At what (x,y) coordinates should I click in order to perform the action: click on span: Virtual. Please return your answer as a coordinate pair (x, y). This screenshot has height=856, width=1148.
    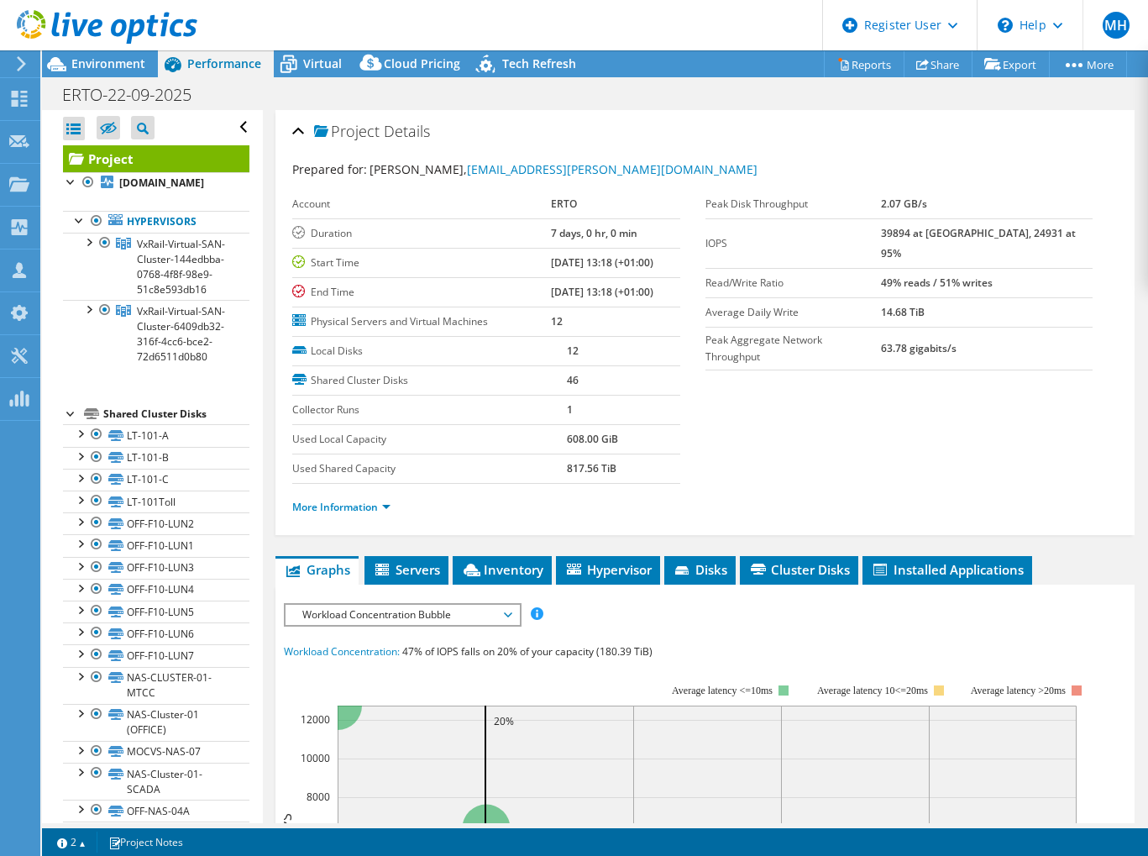
    Looking at the image, I should click on (323, 63).